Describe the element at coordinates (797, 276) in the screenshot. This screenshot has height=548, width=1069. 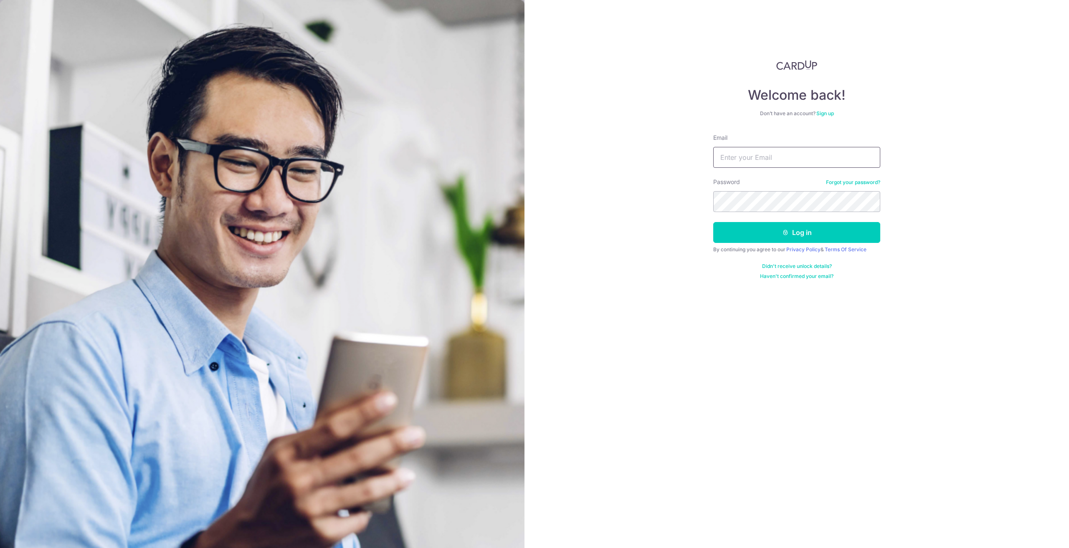
I see `a: Haven't confirmed your email?` at that location.